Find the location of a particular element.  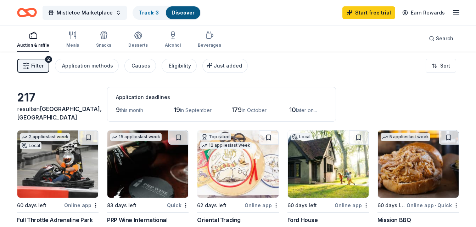

div: 83 days left is located at coordinates (122, 206).